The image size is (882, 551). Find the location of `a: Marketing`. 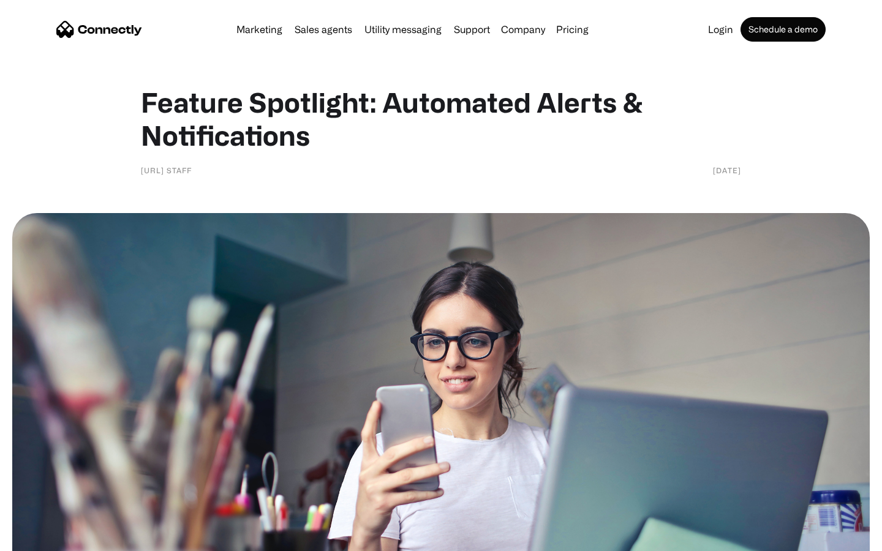

a: Marketing is located at coordinates (259, 29).